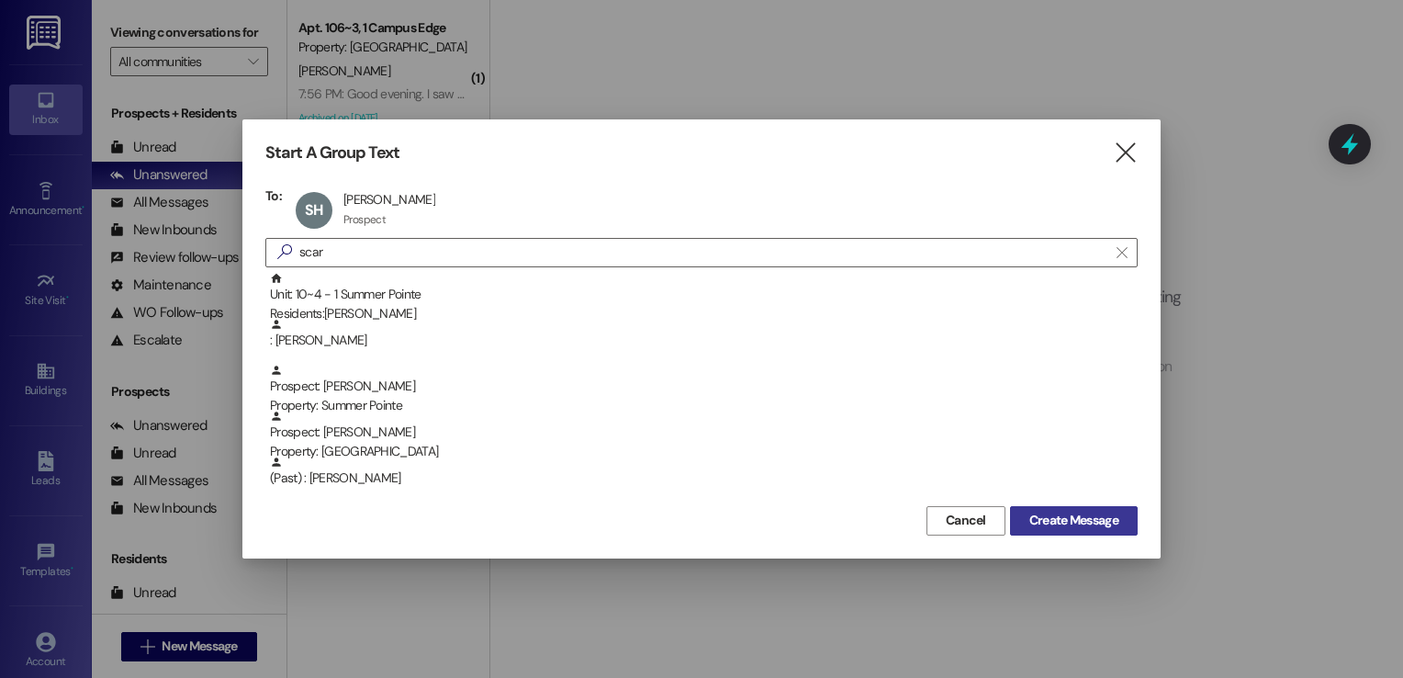 Image resolution: width=1403 pixels, height=678 pixels. I want to click on div: Property: Summer Pointe, so click(703, 405).